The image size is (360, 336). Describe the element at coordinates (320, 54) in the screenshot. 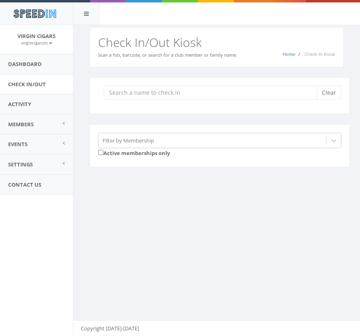

I see `span: Check-In Kiosk` at that location.